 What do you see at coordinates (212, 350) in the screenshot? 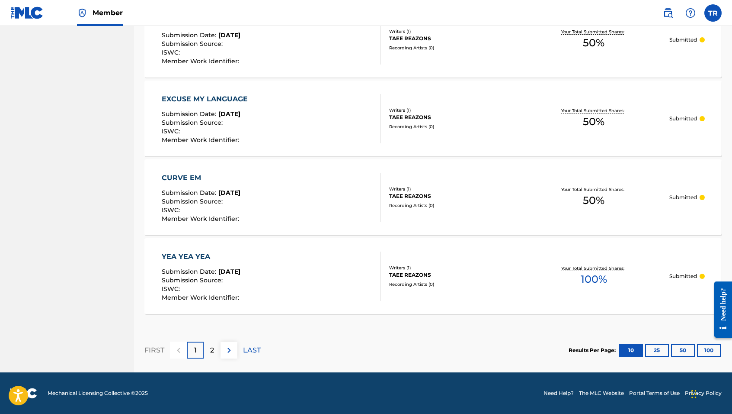
I see `p: 2` at bounding box center [212, 350].